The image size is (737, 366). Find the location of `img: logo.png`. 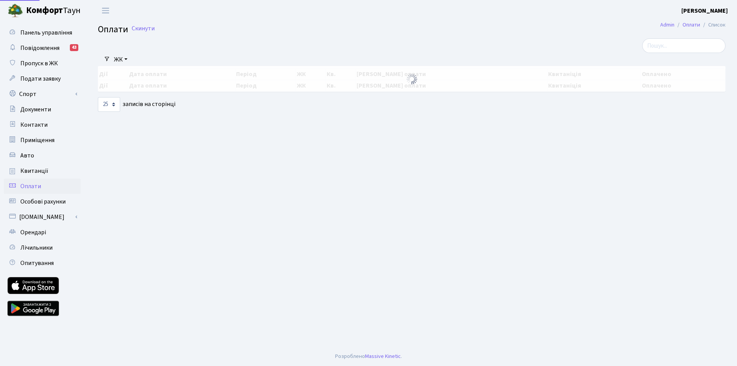

img: logo.png is located at coordinates (15, 11).